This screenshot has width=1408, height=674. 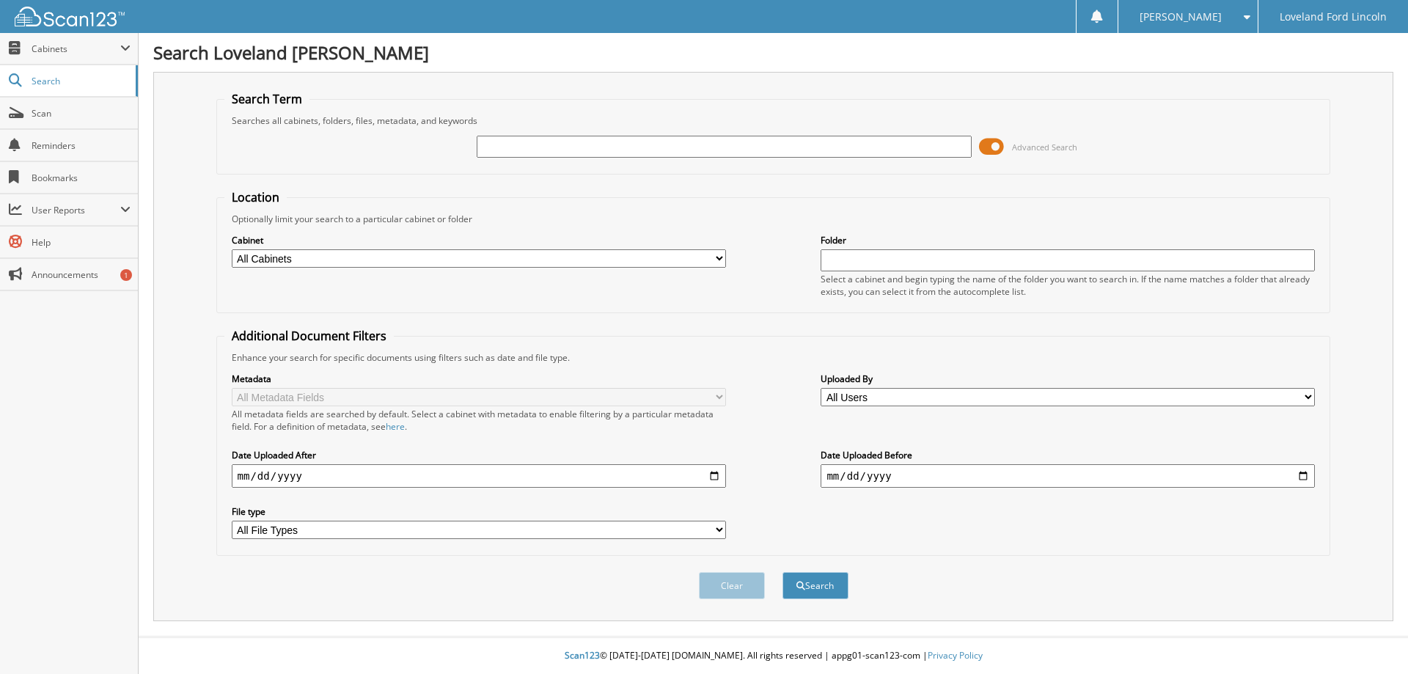 I want to click on div: All metadata fields are searched by default. Select a cabinet with metadata to enable filtering b..., so click(x=479, y=420).